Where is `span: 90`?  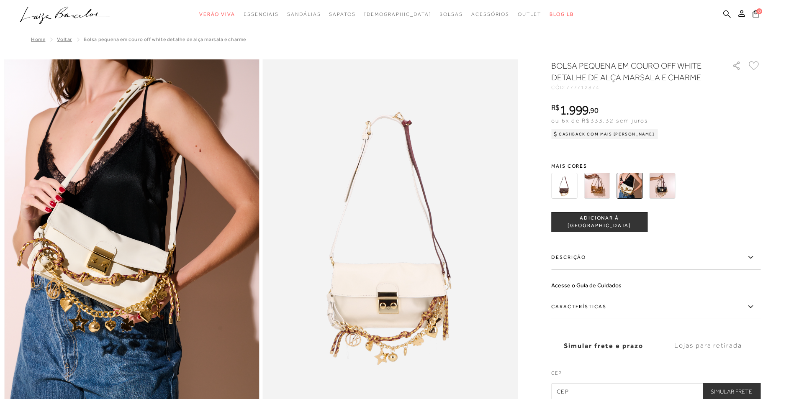
span: 90 is located at coordinates (594, 110).